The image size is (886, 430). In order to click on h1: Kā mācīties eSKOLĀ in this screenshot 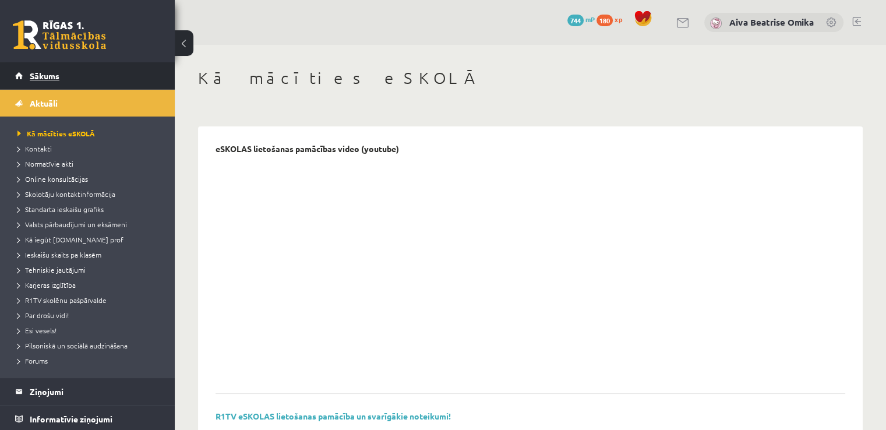, I will do `click(530, 78)`.